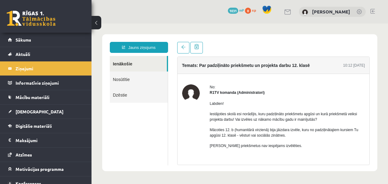 The height and width of the screenshot is (184, 388). Describe the element at coordinates (46, 83) in the screenshot. I see `a: Informatīvie ziņojumi` at that location.